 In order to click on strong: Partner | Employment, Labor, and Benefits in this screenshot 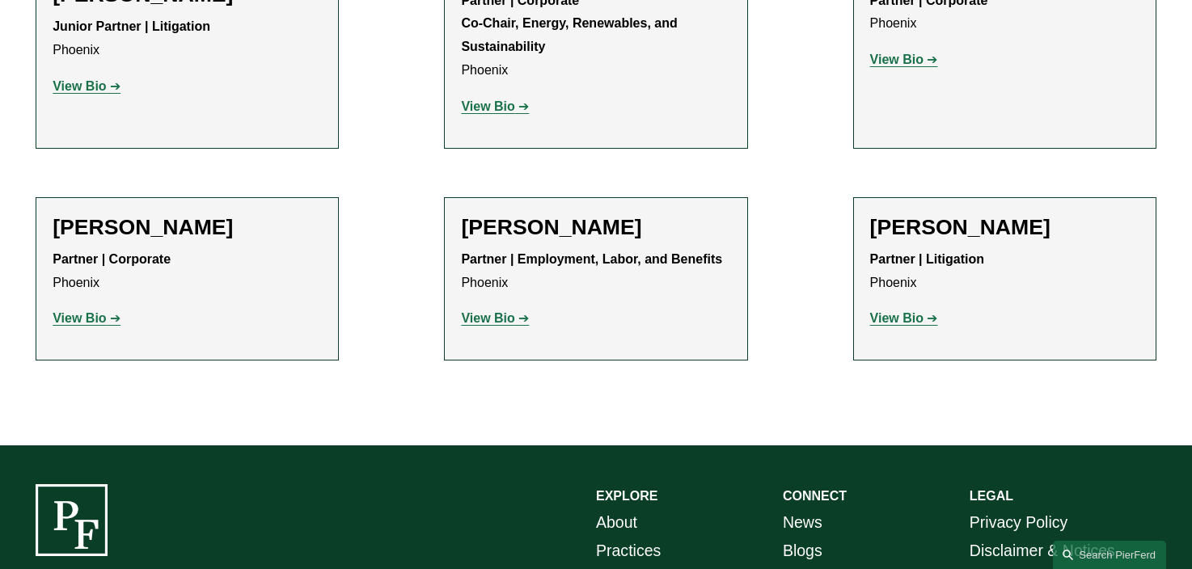, I will do `click(591, 259)`.